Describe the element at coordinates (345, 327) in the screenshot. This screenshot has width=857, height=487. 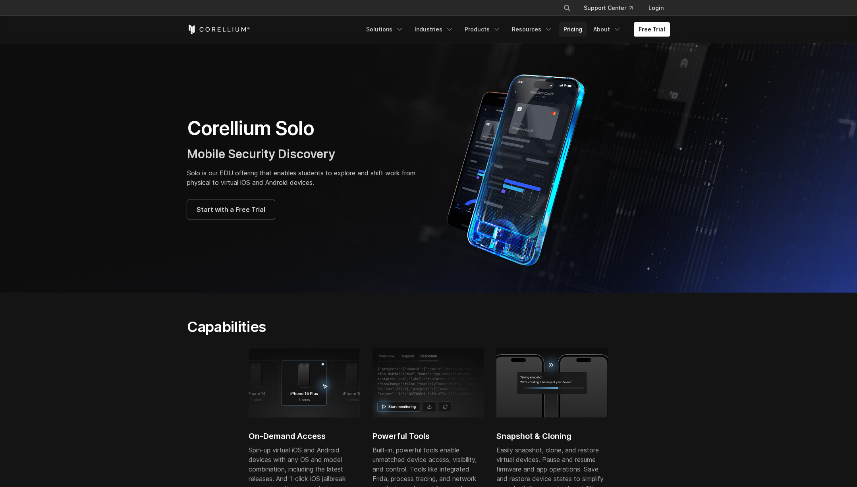
I see `h2: Capabilities` at that location.